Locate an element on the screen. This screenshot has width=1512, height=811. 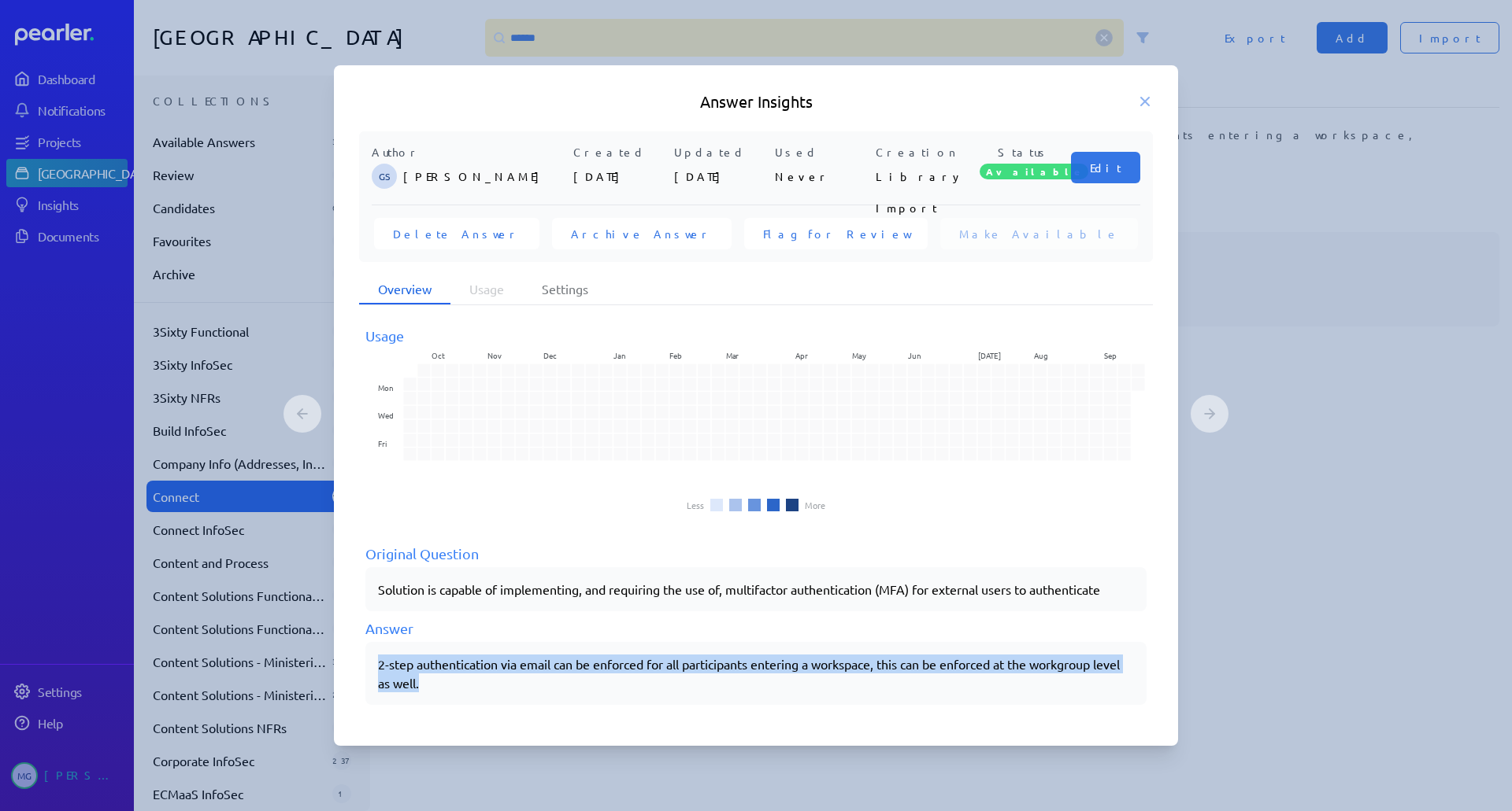
text: Oct is located at coordinates (437, 355).